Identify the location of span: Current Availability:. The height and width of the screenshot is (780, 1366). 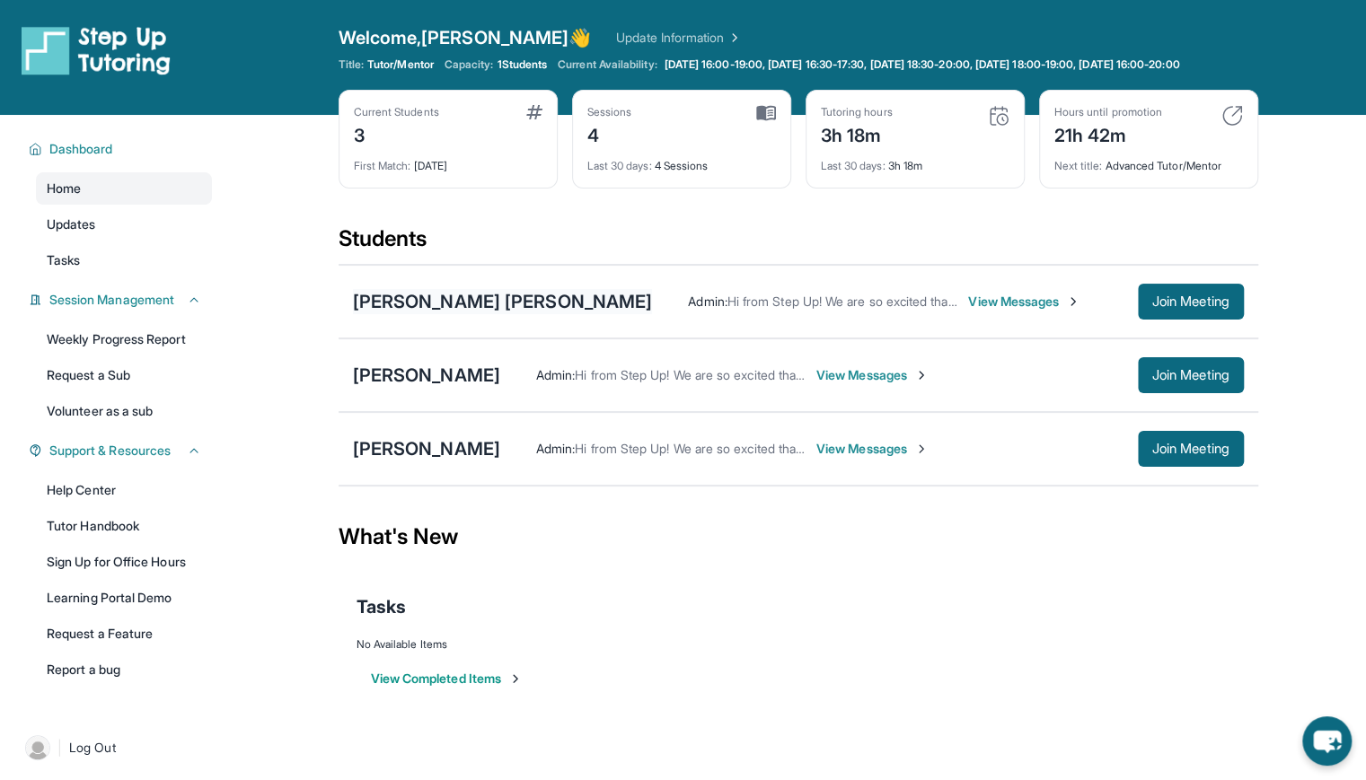
(607, 65).